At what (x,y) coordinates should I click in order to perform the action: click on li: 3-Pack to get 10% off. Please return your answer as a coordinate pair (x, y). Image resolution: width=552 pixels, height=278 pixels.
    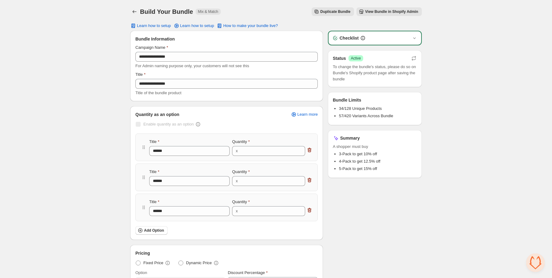
    Looking at the image, I should click on (378, 154).